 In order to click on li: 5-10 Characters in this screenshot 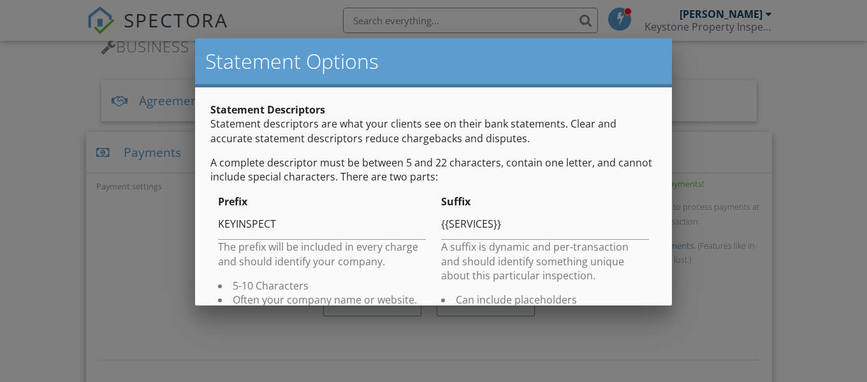, I will do `click(322, 286)`.